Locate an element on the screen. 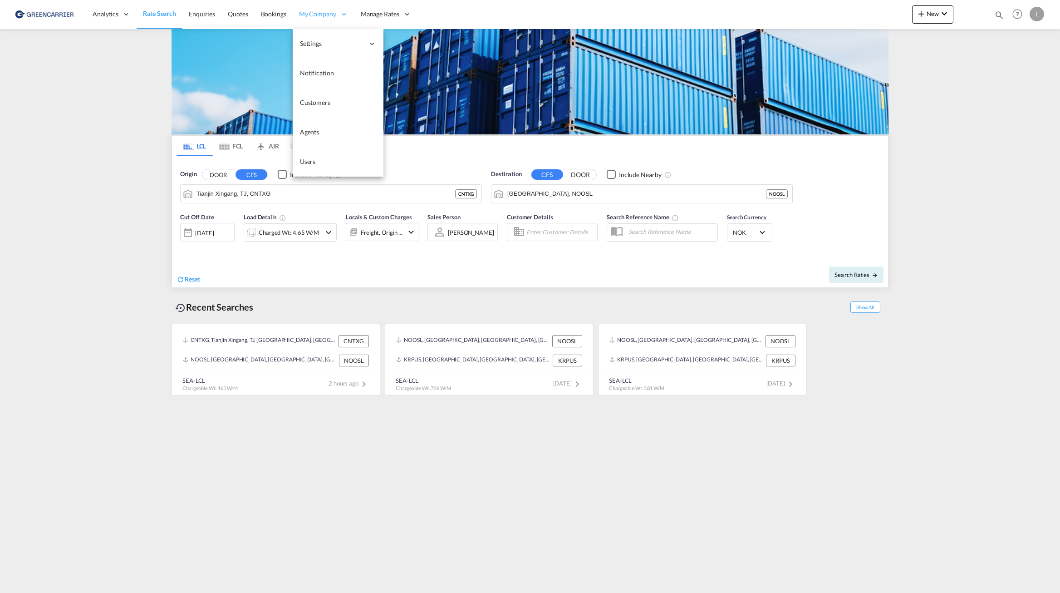  span: My Company is located at coordinates (318, 14).